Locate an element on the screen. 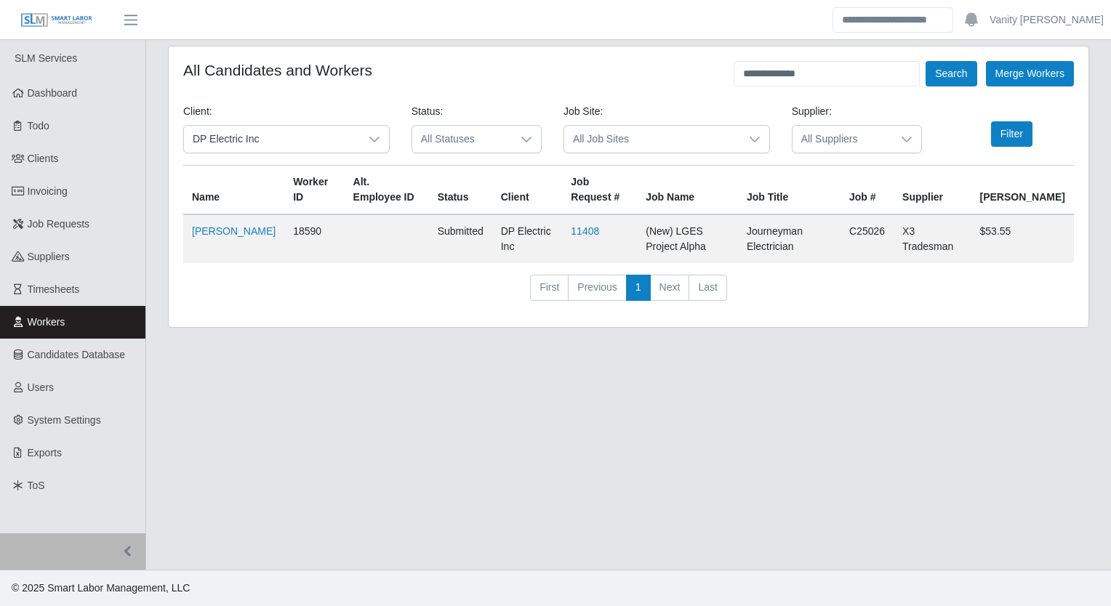  label: Supplier: is located at coordinates (811, 111).